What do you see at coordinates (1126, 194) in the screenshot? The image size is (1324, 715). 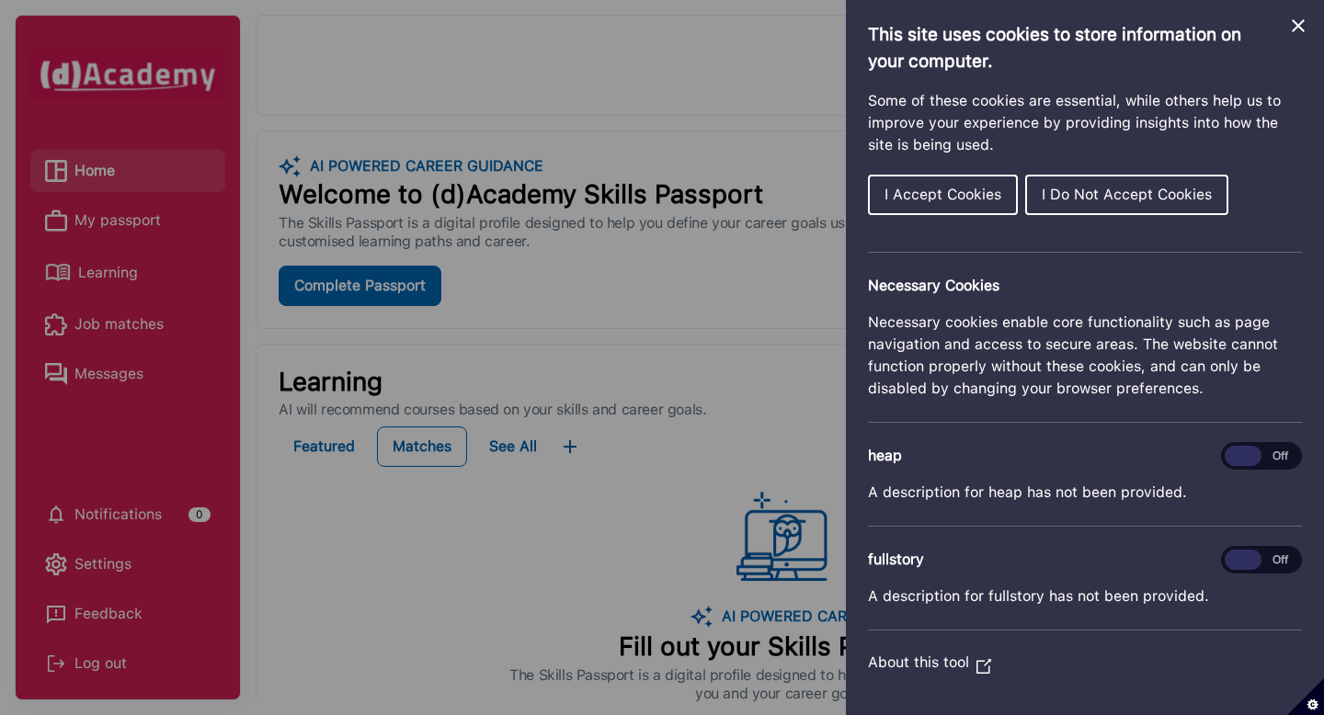 I see `span: I Do Not Accept Cookies` at bounding box center [1126, 194].